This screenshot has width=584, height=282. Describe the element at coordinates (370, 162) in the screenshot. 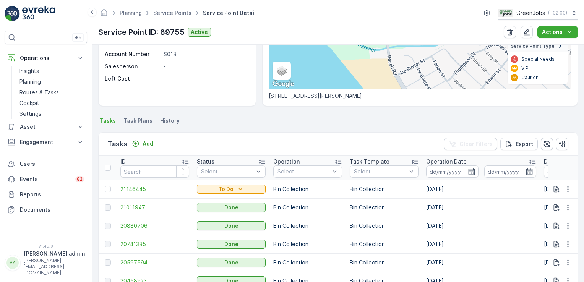

I see `p: Task Template` at that location.